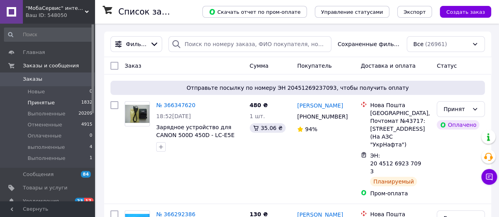  I want to click on div: Пром-оплата, so click(400, 194).